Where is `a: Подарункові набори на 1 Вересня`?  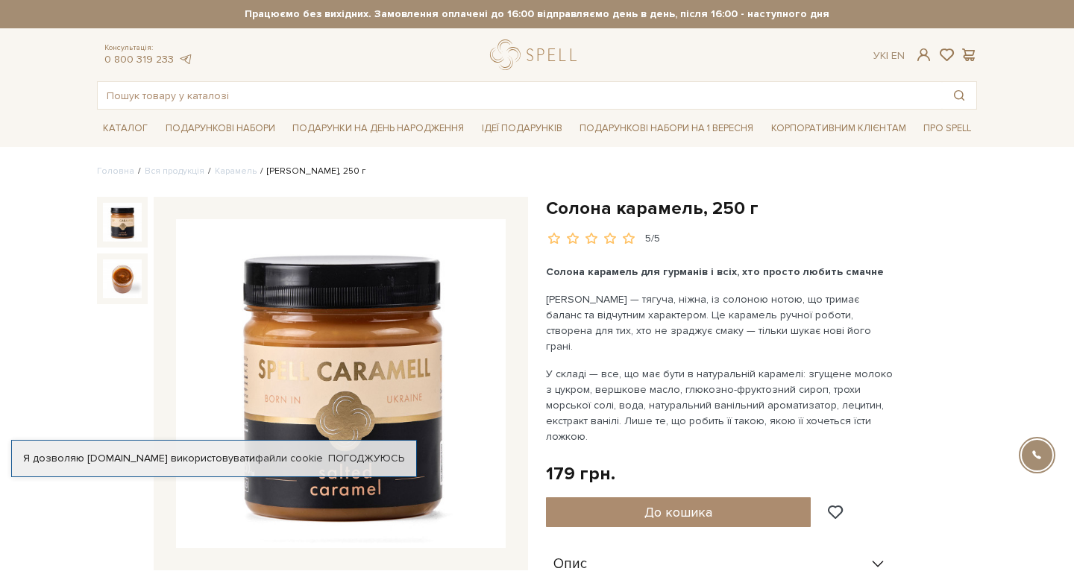 a: Подарункові набори на 1 Вересня is located at coordinates (666, 128).